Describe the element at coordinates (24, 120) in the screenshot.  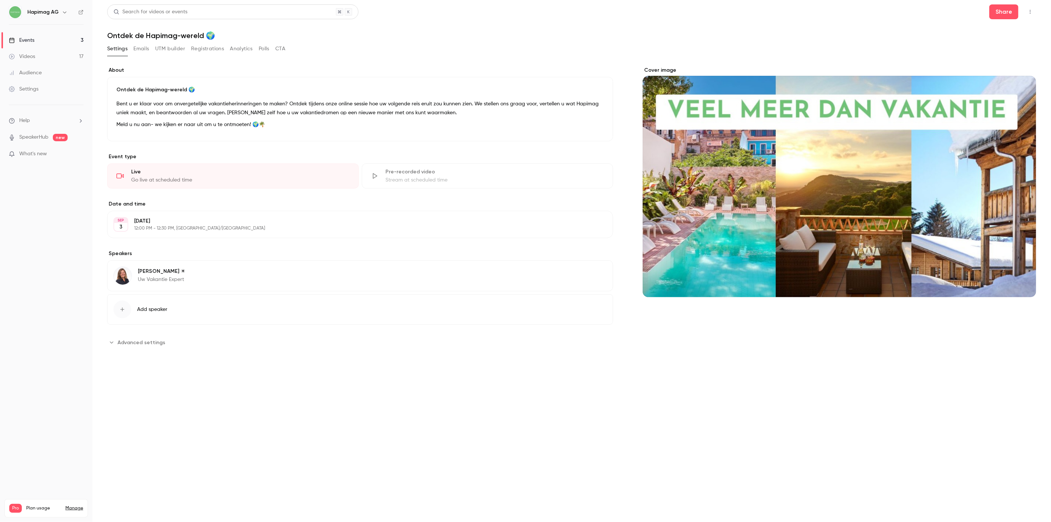
I see `span: Help` at that location.